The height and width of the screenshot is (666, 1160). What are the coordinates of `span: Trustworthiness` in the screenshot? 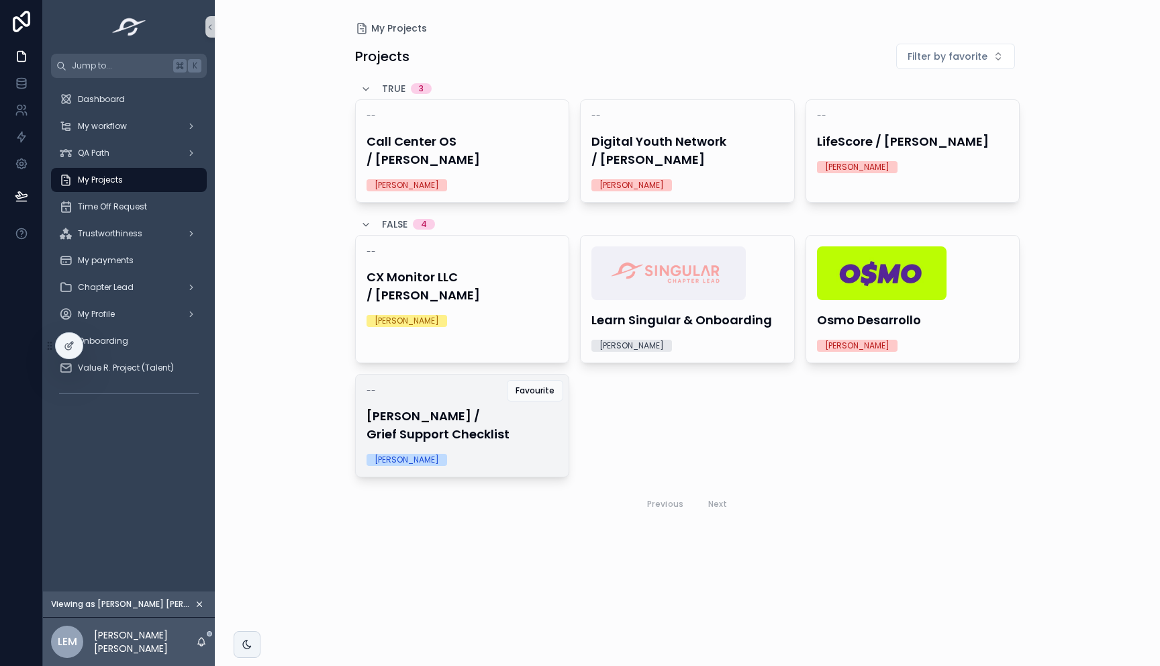 It's located at (110, 234).